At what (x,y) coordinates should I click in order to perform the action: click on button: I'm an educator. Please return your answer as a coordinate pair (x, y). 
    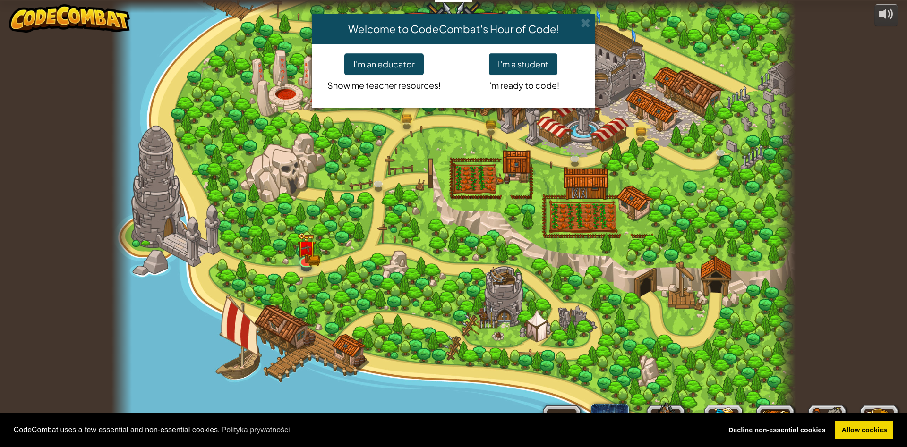
    Looking at the image, I should click on (384, 64).